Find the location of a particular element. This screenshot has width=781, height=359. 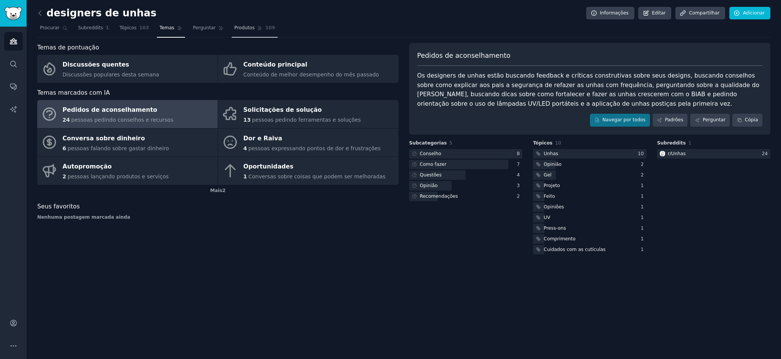

font: Pedidos de aconselhamento is located at coordinates (464, 55).